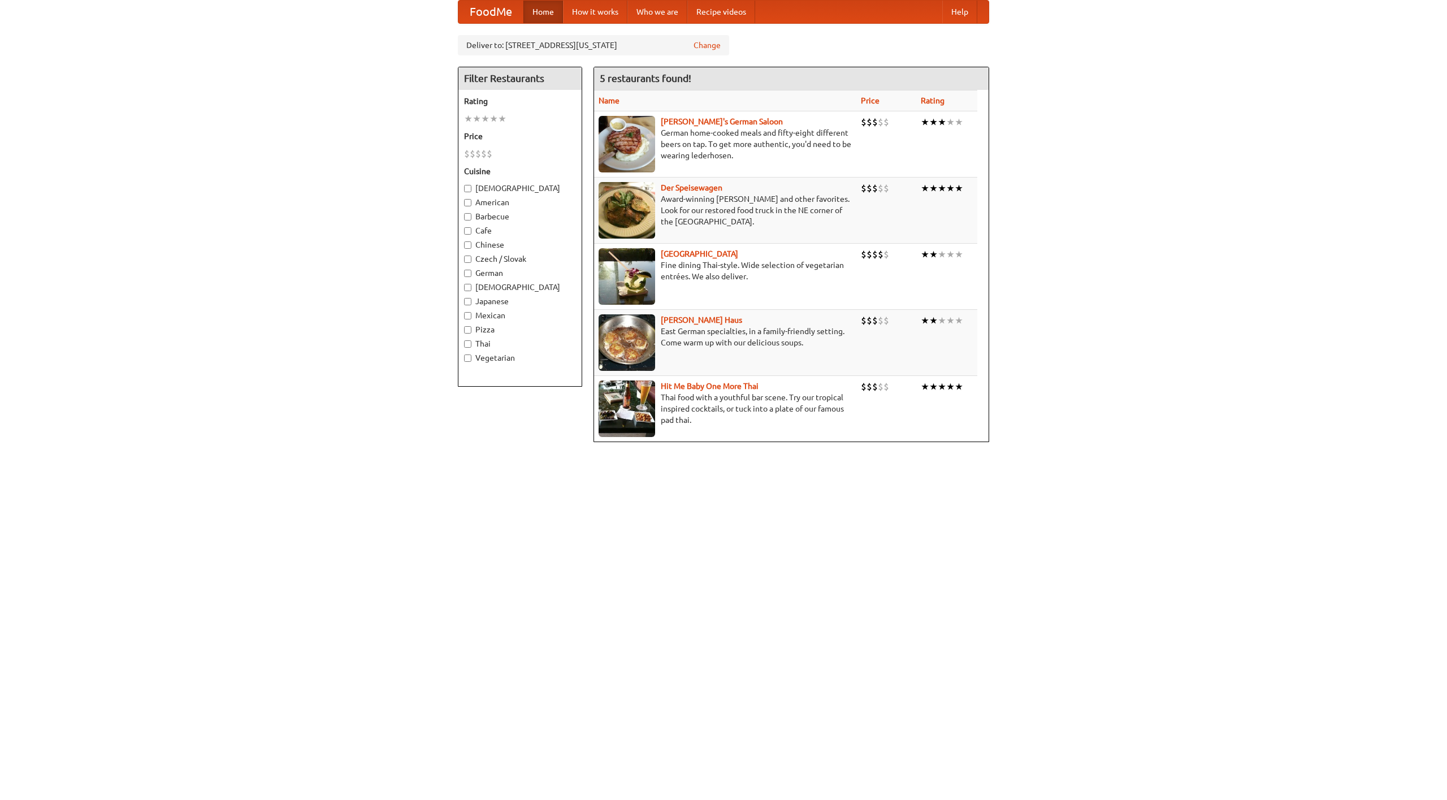  What do you see at coordinates (627, 210) in the screenshot?
I see `img: speisewagen.jpg` at bounding box center [627, 210].